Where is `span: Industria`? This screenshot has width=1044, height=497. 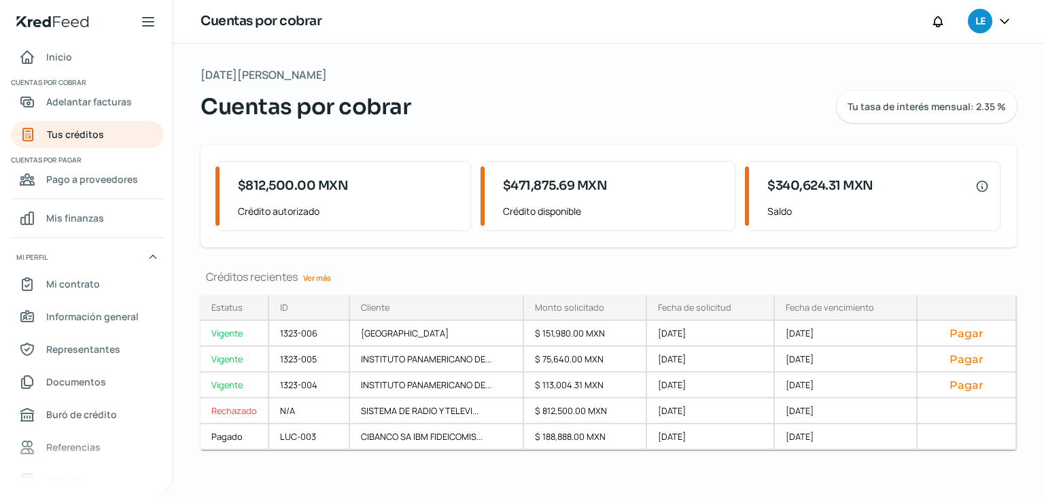 span: Industria is located at coordinates (67, 479).